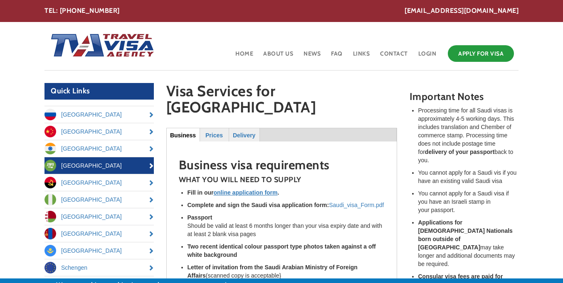 This screenshot has height=283, width=563. I want to click on a: online application form, so click(246, 193).